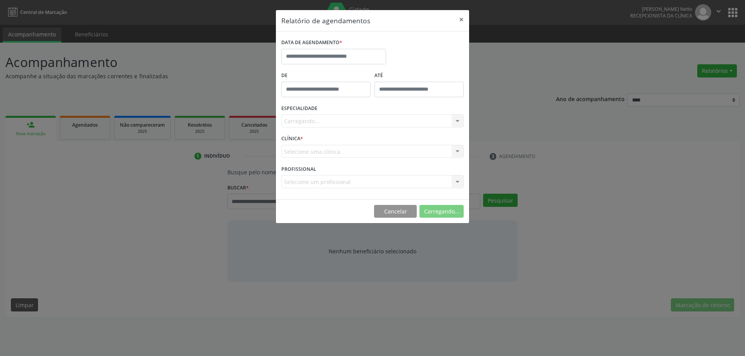 Image resolution: width=745 pixels, height=356 pixels. I want to click on label: CLÍNICA, so click(292, 139).